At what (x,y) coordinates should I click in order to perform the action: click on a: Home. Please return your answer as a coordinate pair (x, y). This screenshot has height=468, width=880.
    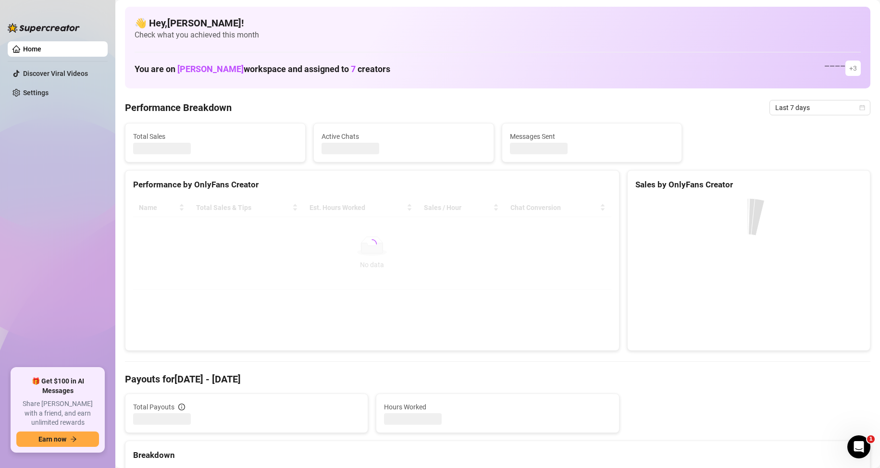
    Looking at the image, I should click on (32, 49).